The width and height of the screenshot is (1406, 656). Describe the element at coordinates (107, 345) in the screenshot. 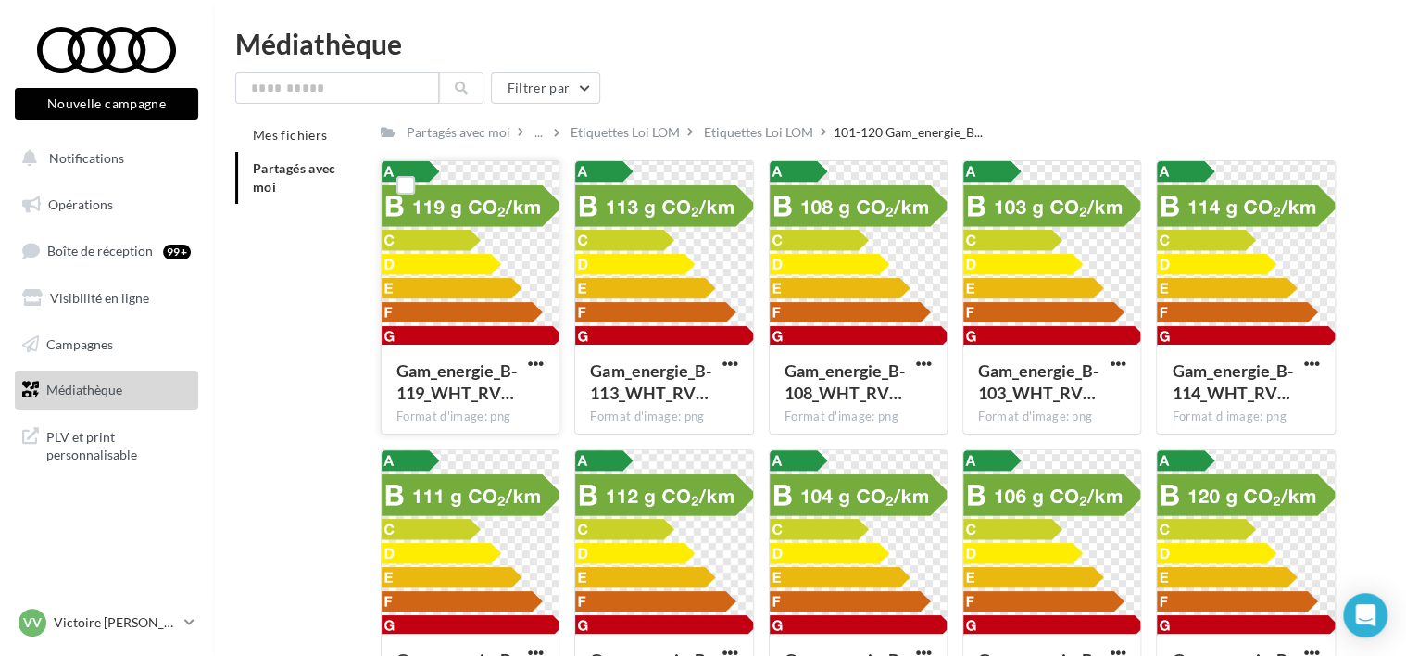

I see `a: Campagnes` at that location.